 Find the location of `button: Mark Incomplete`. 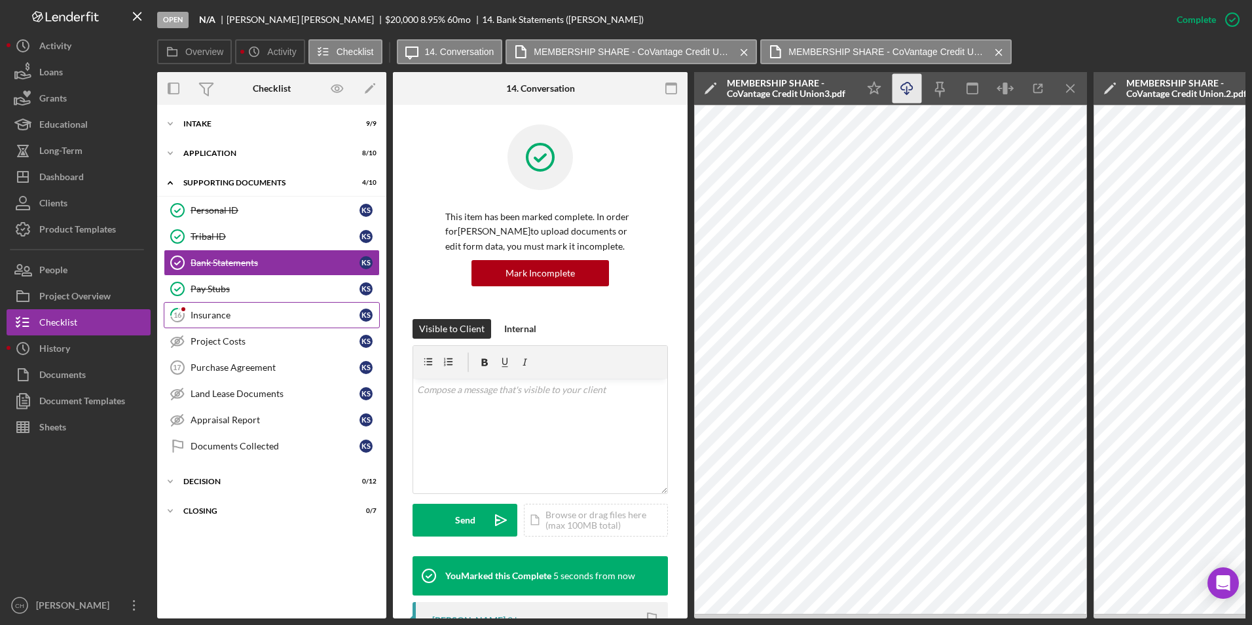

button: Mark Incomplete is located at coordinates (540, 273).